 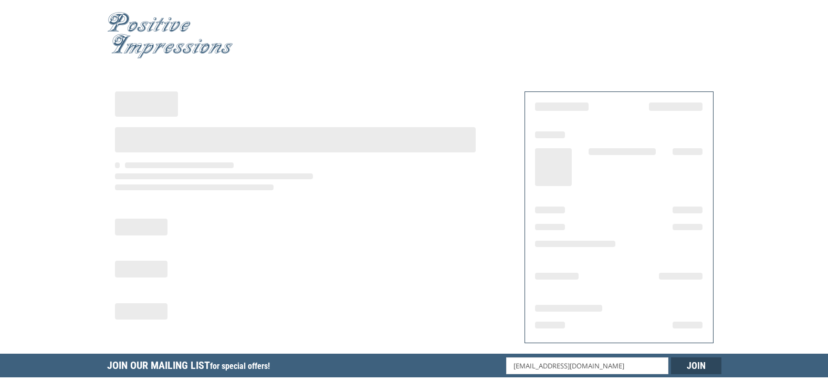 I want to click on h5: Join Our Mailing List, so click(x=191, y=367).